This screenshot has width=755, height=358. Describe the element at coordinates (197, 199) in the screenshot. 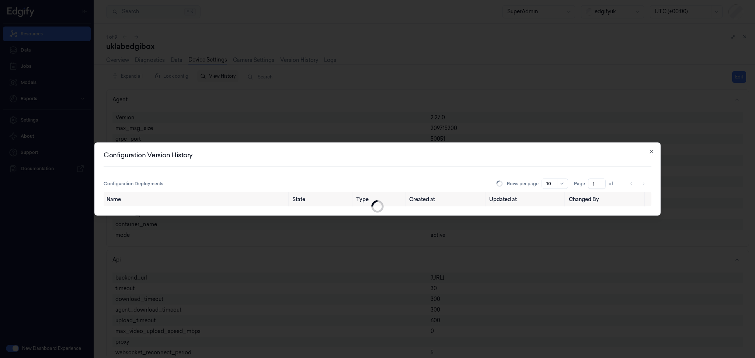

I see `th: Name` at that location.